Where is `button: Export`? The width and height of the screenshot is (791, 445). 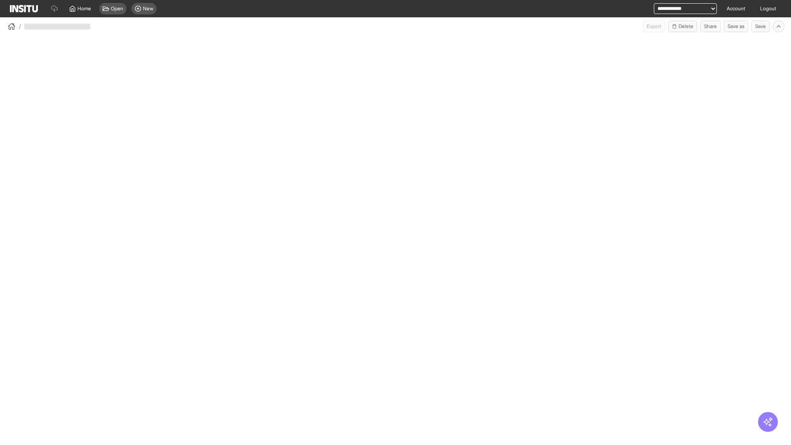
button: Export is located at coordinates (654, 26).